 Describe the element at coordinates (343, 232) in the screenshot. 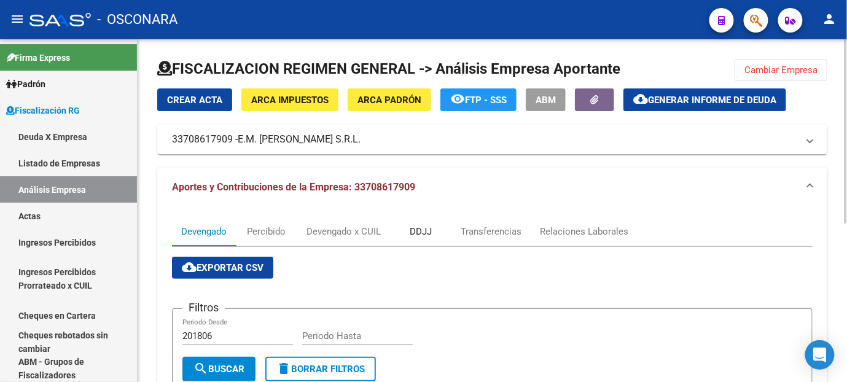

I see `div: Devengado x CUIL` at that location.